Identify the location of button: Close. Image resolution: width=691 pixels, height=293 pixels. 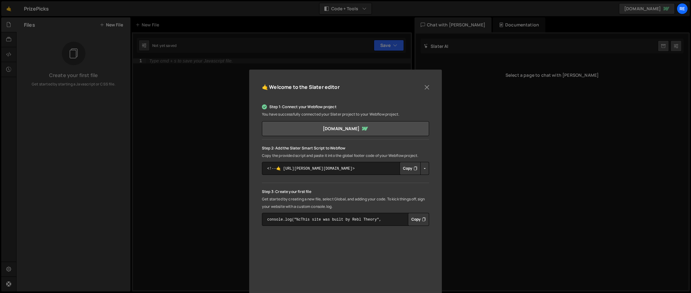
(427, 87).